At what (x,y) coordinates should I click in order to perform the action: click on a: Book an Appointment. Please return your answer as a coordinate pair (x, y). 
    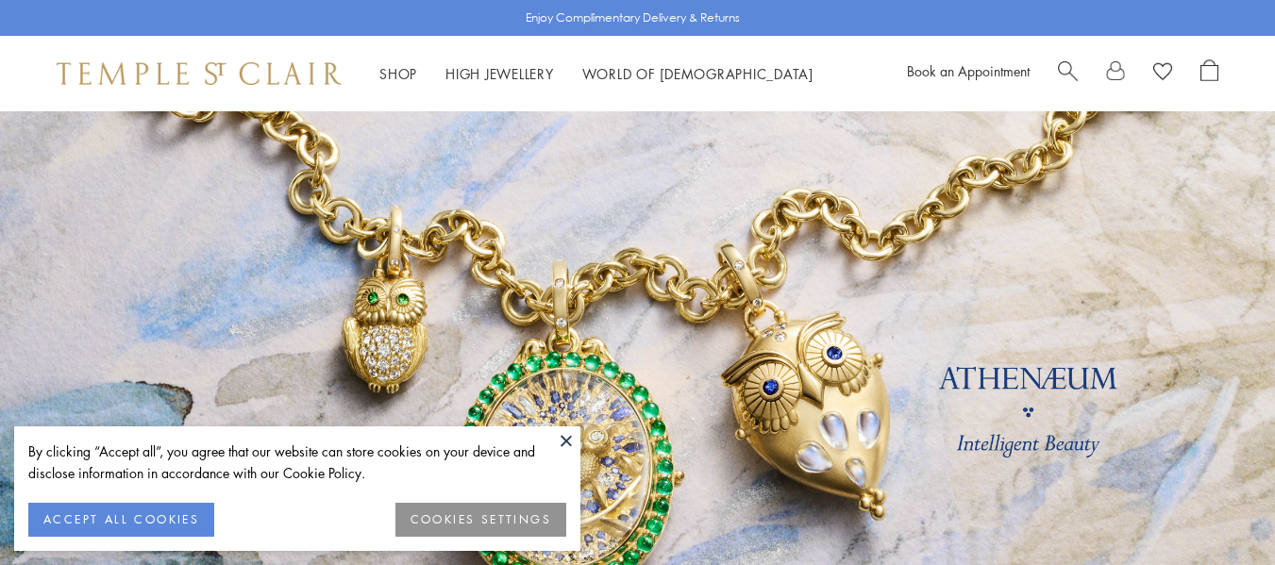
    Looking at the image, I should click on (968, 71).